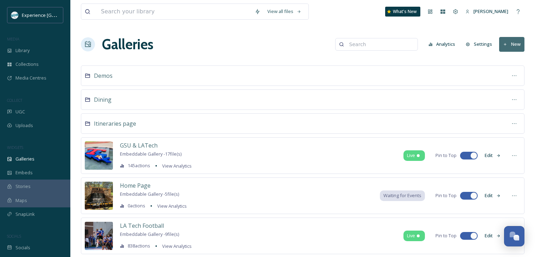  Describe the element at coordinates (139, 145) in the screenshot. I see `span: GSU & LATech` at that location.